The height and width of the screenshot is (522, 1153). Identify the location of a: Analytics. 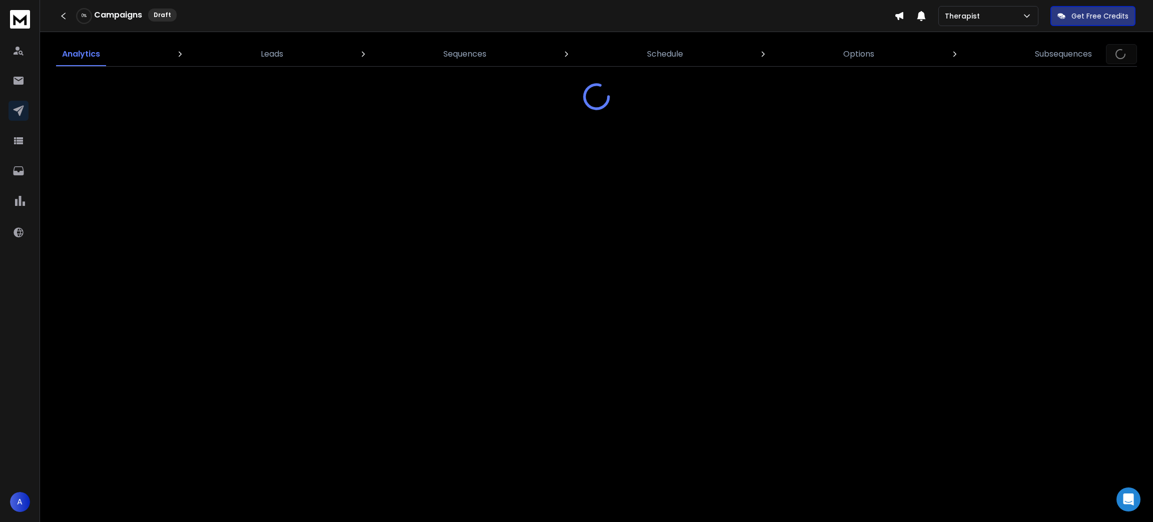
(81, 54).